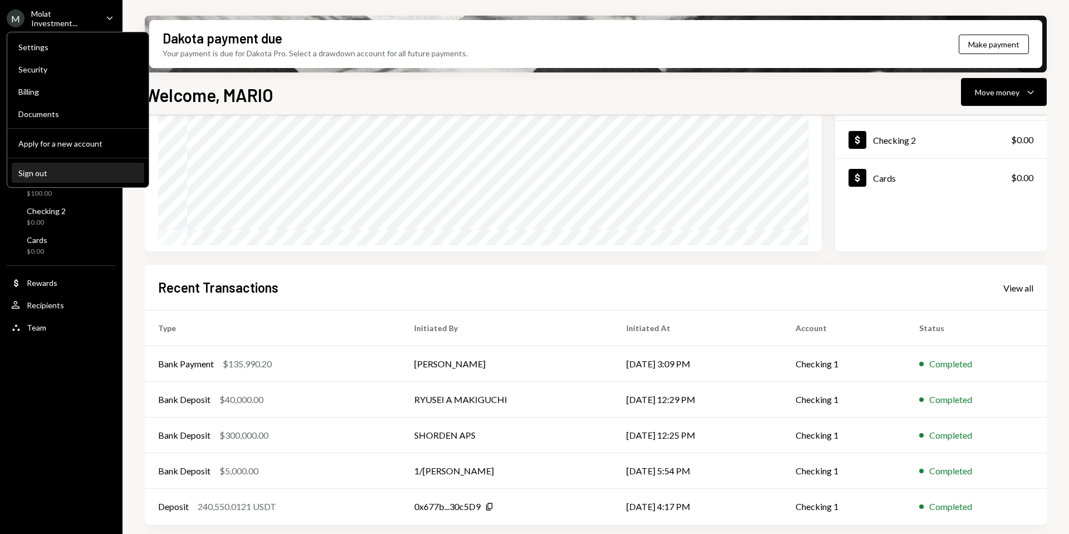  What do you see at coordinates (507, 435) in the screenshot?
I see `td: SHORDEN APS` at bounding box center [507, 435].